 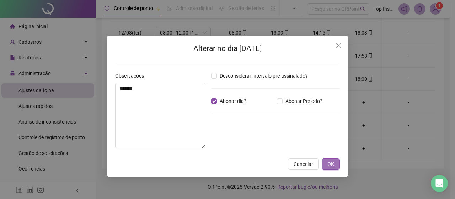 What do you see at coordinates (132, 76) in the screenshot?
I see `label: Observações` at bounding box center [132, 76].